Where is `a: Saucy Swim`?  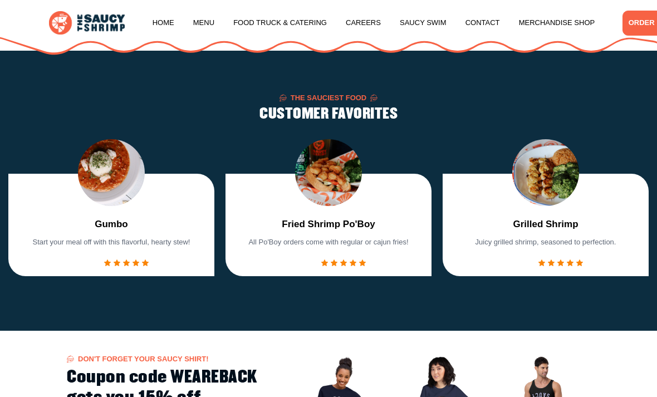 a: Saucy Swim is located at coordinates (423, 23).